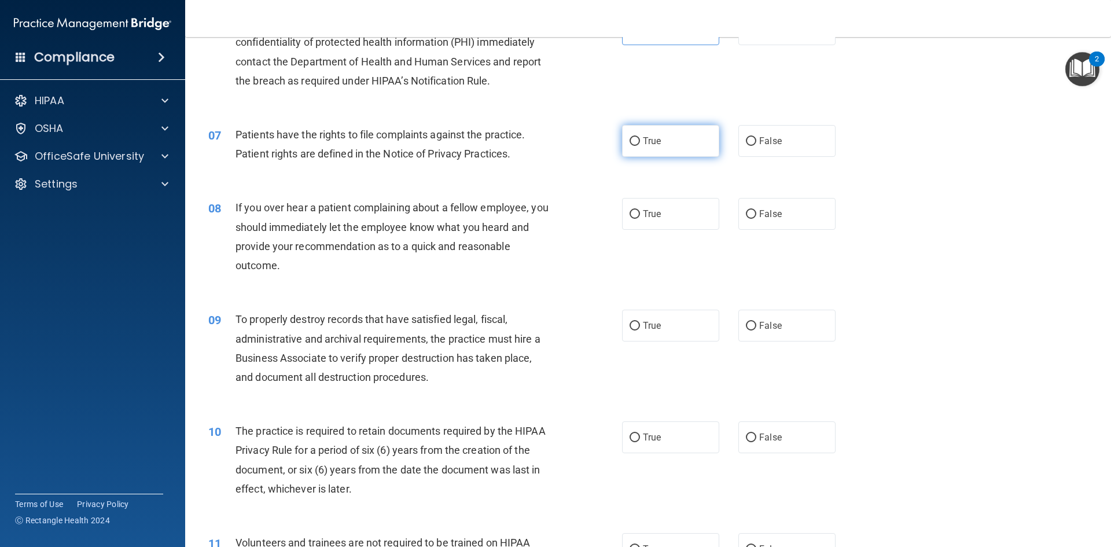 The image size is (1111, 547). Describe the element at coordinates (380, 144) in the screenshot. I see `span: Patients have the rights to file complaints against the practice. Patient rights are defined in t...` at that location.